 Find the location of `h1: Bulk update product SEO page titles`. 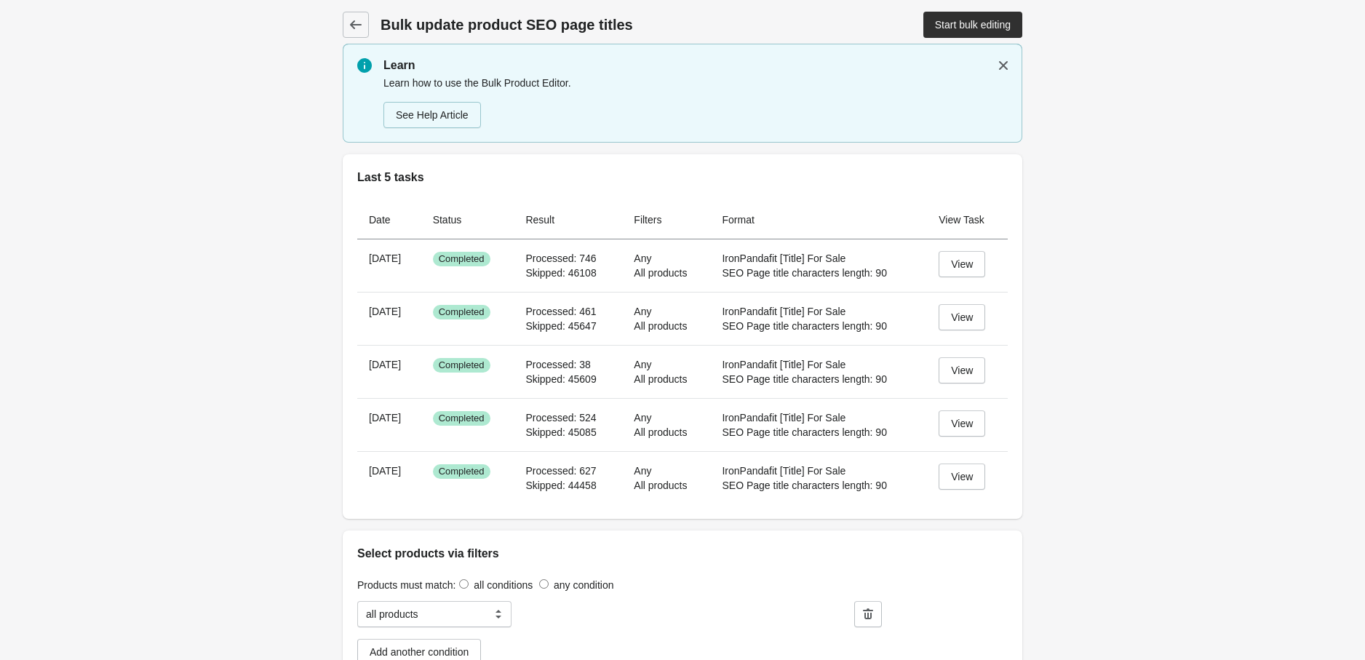

h1: Bulk update product SEO page titles is located at coordinates (573, 25).